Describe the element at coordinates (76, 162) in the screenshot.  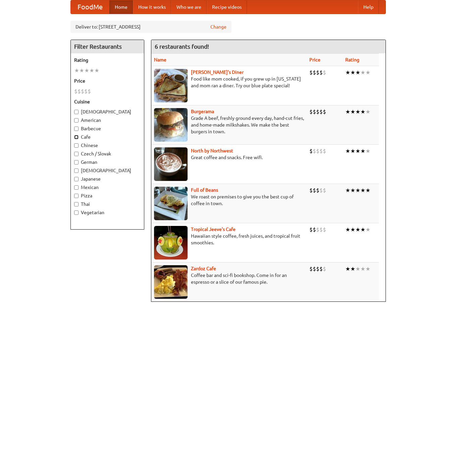
I see `input: German` at that location.